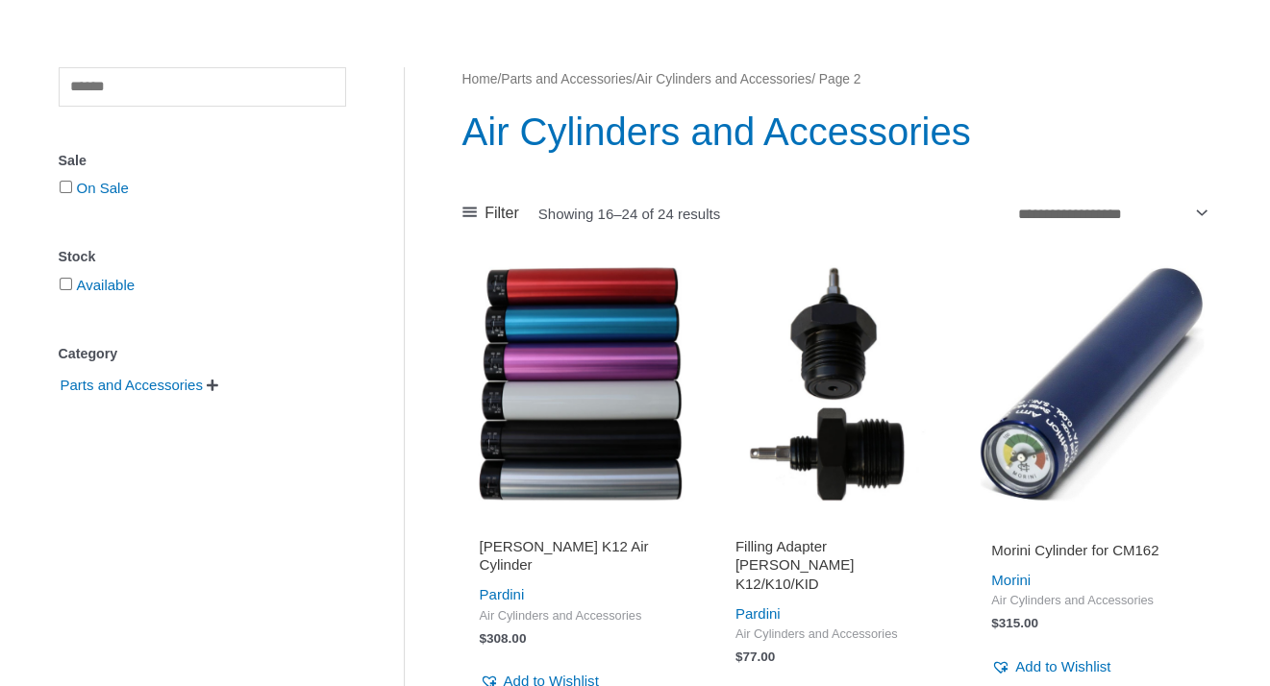  What do you see at coordinates (754, 656) in the screenshot?
I see `bdi: 77.00` at bounding box center [754, 656].